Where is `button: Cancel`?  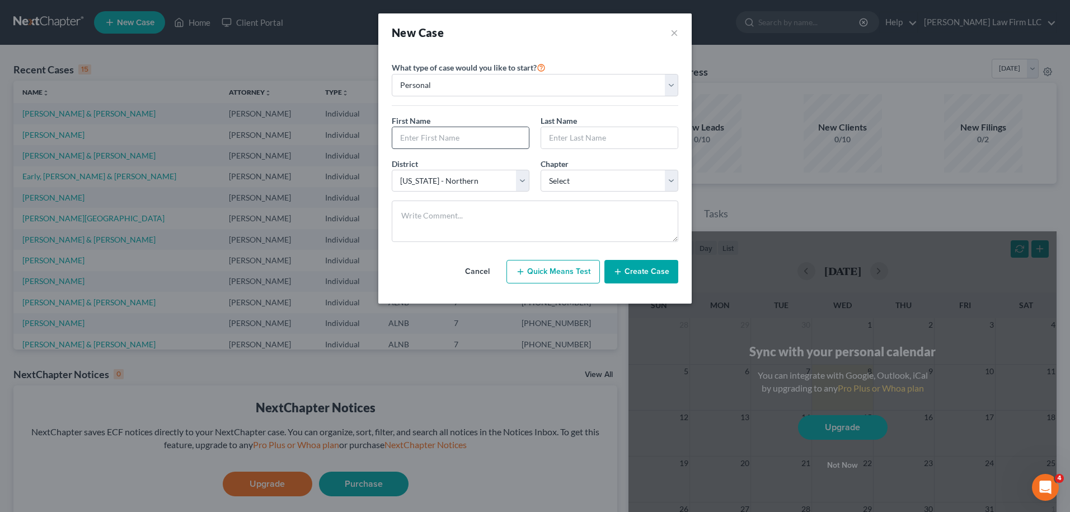 button: Cancel is located at coordinates (477, 271).